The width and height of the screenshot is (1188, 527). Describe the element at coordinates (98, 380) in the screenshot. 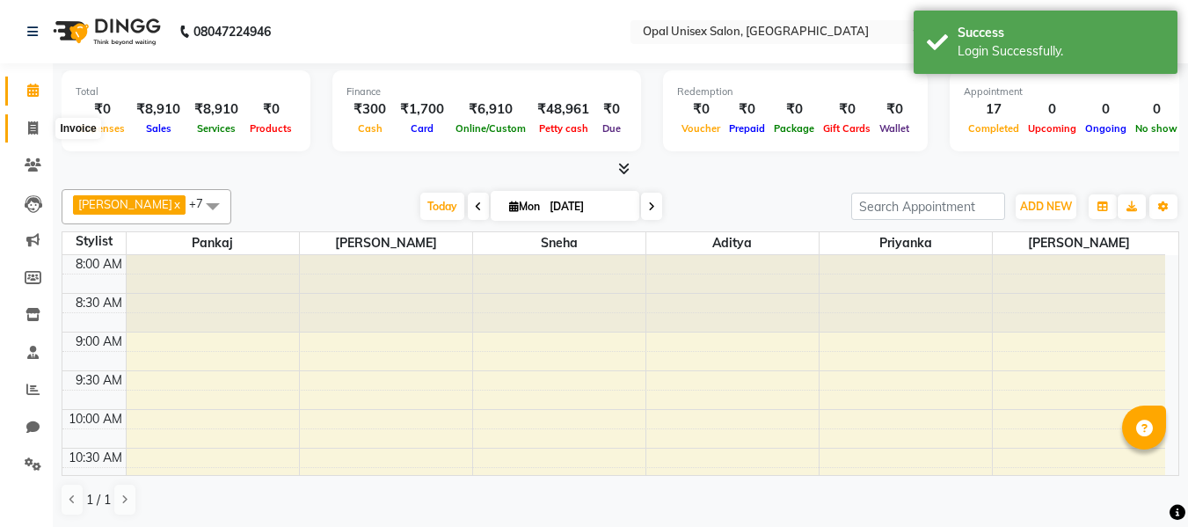

I see `div: 9:30 AM` at that location.